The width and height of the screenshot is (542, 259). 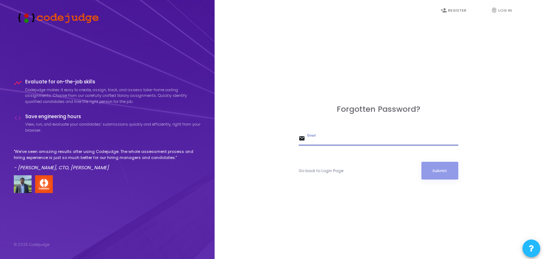 What do you see at coordinates (23, 184) in the screenshot?
I see `img: user image` at bounding box center [23, 184].